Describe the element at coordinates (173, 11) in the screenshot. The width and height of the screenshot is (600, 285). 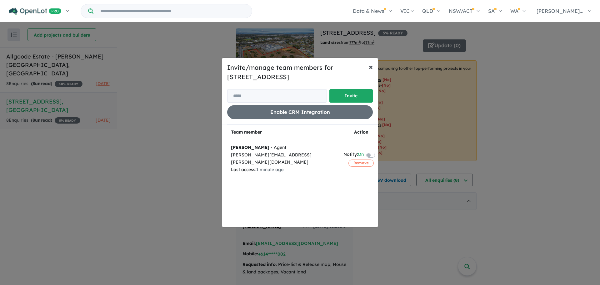
I see `input: Try estate name, suburb, builder or developer` at that location.